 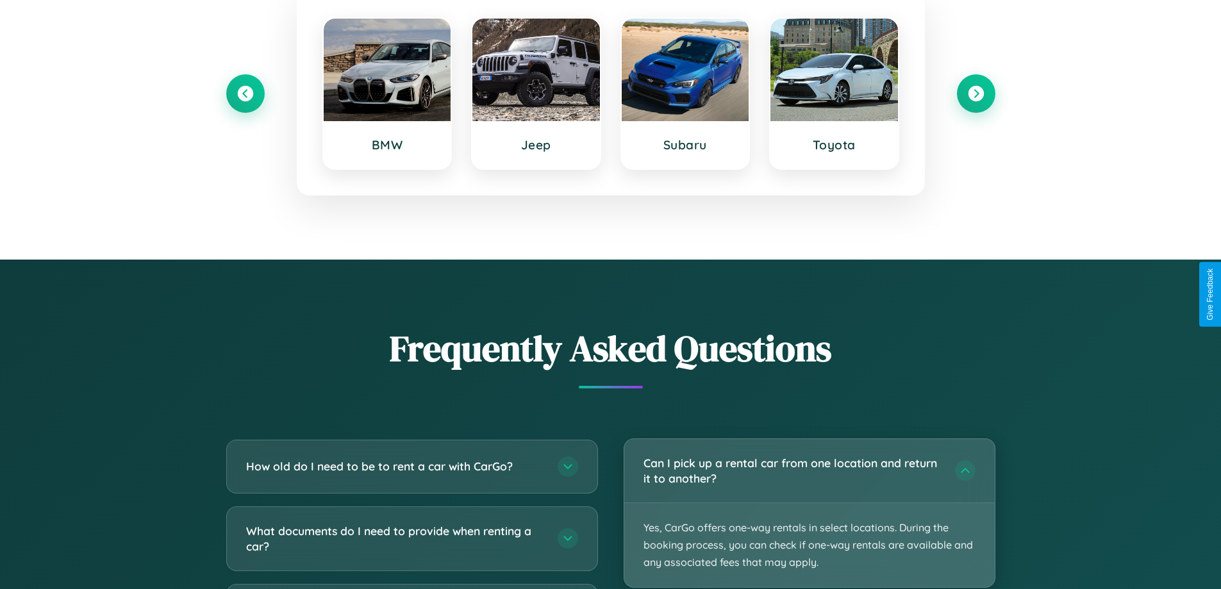 What do you see at coordinates (809, 545) in the screenshot?
I see `p: Yes, CarGo offers one-way rentals in select locations. During the booking process, you can check ...` at bounding box center [809, 545].